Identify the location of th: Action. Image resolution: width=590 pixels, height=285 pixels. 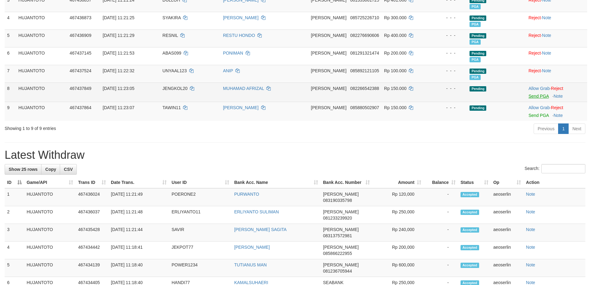
(555, 182).